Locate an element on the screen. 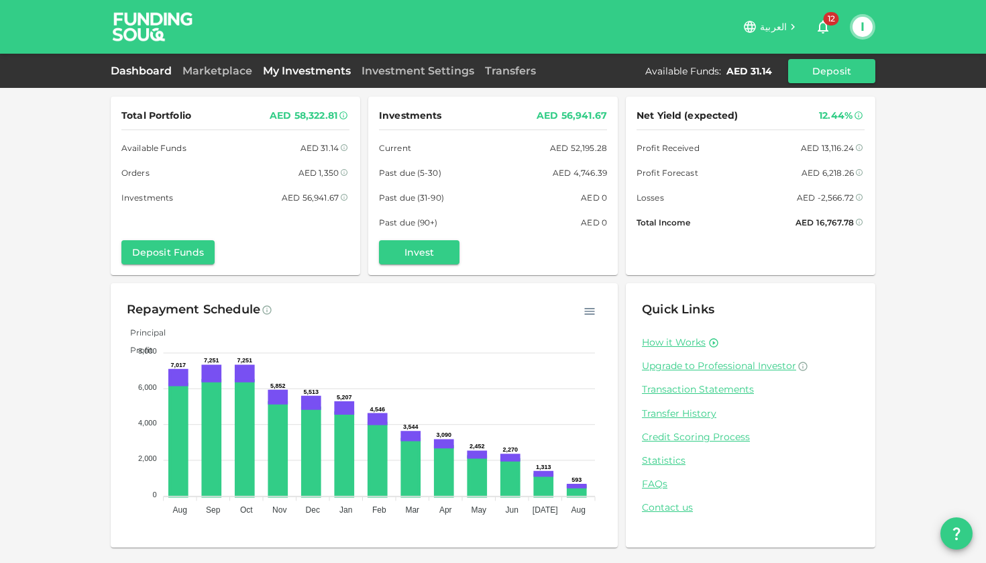 The width and height of the screenshot is (986, 563). tspan: Oct is located at coordinates (246, 510).